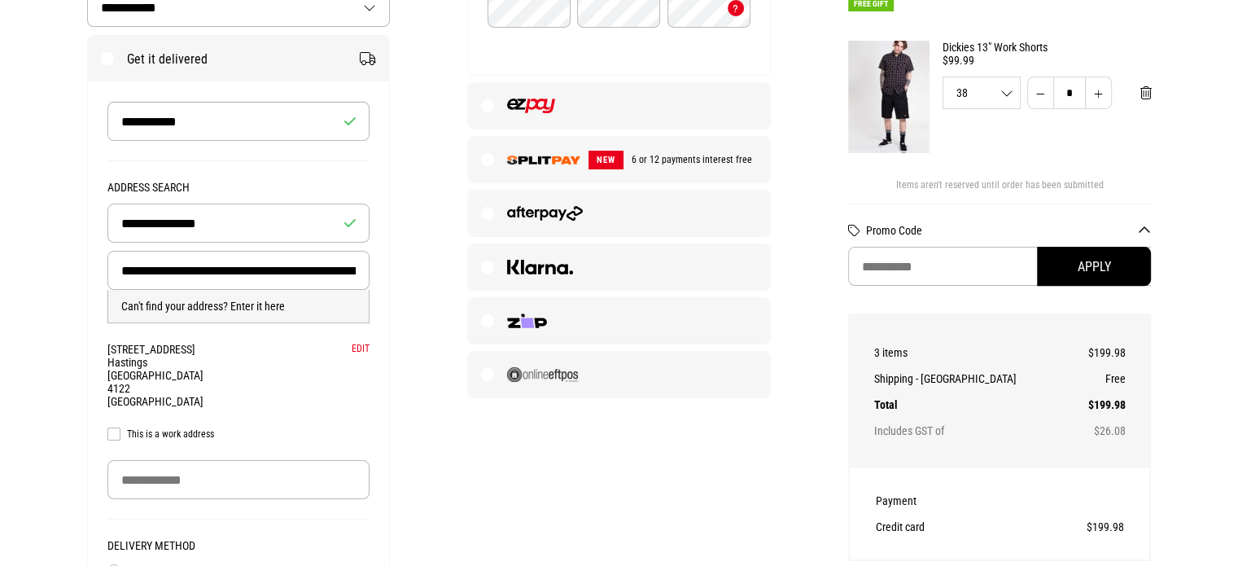 The width and height of the screenshot is (1238, 566). Describe the element at coordinates (973, 405) in the screenshot. I see `th: Total` at that location.